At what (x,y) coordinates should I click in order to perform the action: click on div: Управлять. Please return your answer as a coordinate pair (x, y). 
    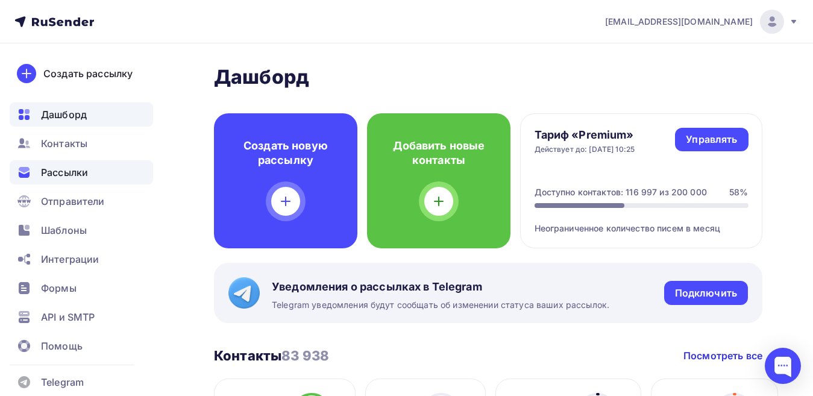
    Looking at the image, I should click on (712, 139).